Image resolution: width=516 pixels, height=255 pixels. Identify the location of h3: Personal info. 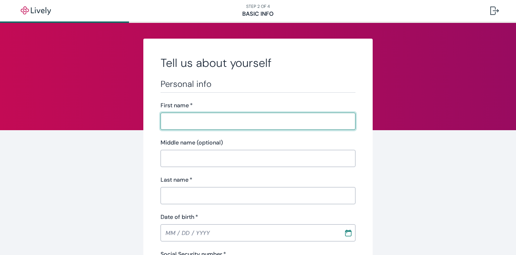
(258, 84).